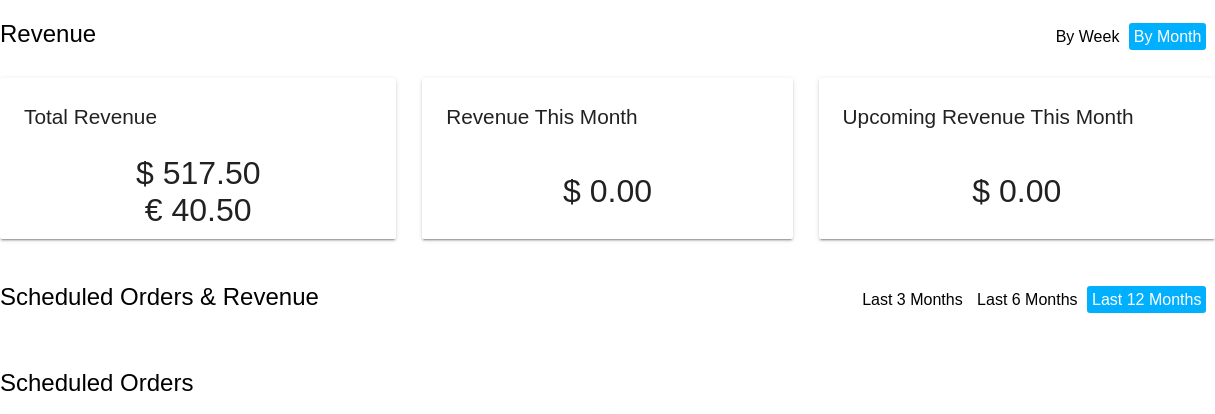 This screenshot has width=1215, height=414. I want to click on li: By Week, so click(1088, 36).